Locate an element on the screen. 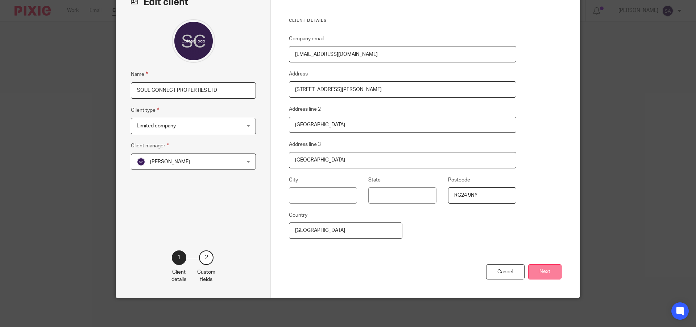 The height and width of the screenshot is (327, 696). label: Address line 2 is located at coordinates (305, 109).